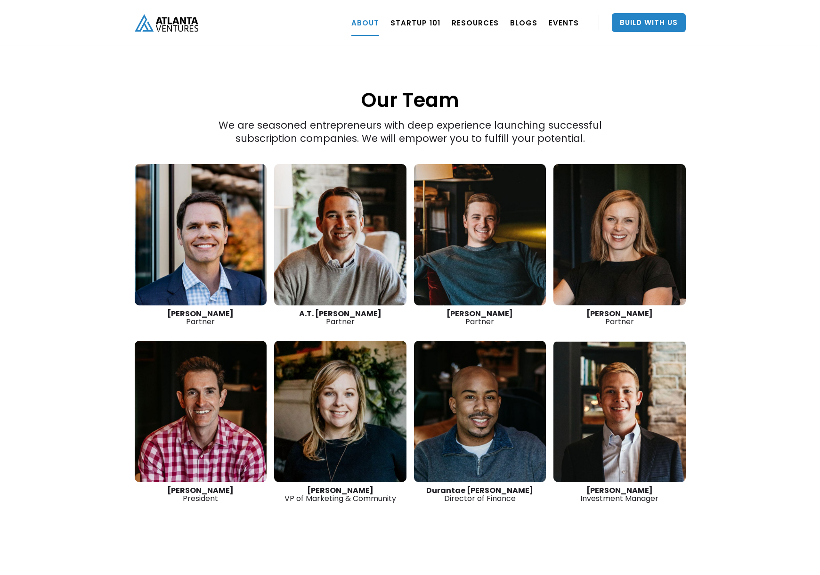  Describe the element at coordinates (475, 23) in the screenshot. I see `a: RESOURCES` at that location.